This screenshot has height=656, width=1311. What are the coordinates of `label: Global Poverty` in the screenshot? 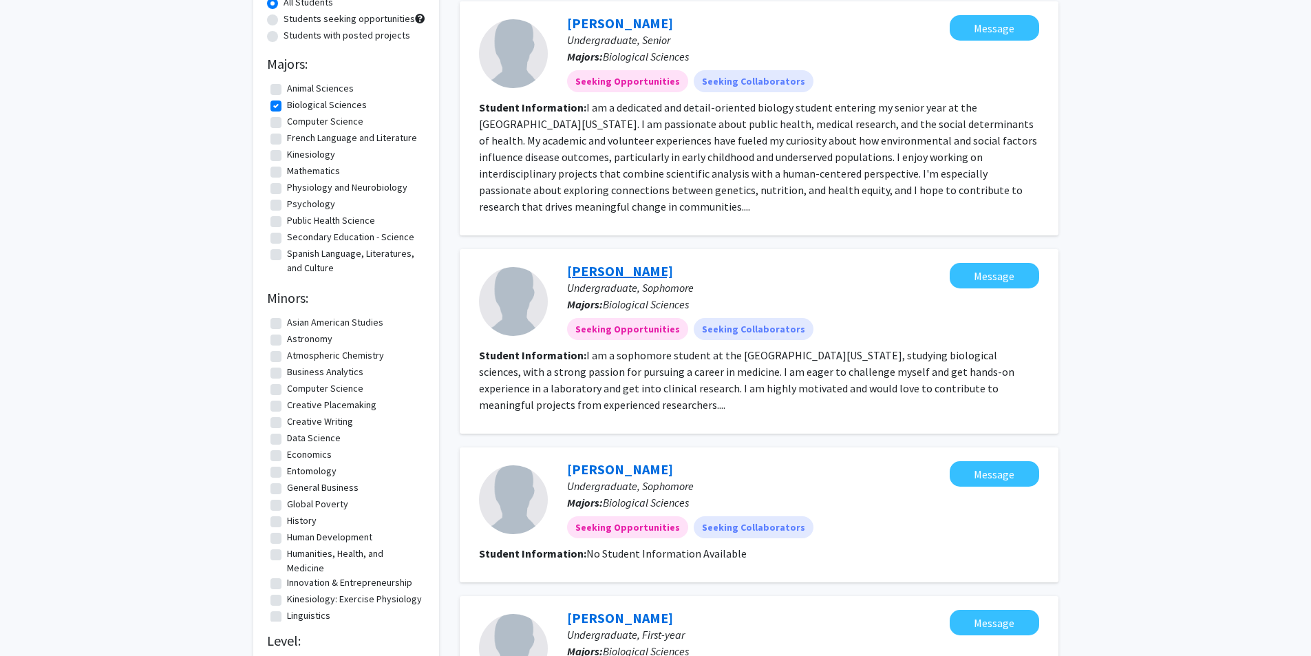 It's located at (317, 504).